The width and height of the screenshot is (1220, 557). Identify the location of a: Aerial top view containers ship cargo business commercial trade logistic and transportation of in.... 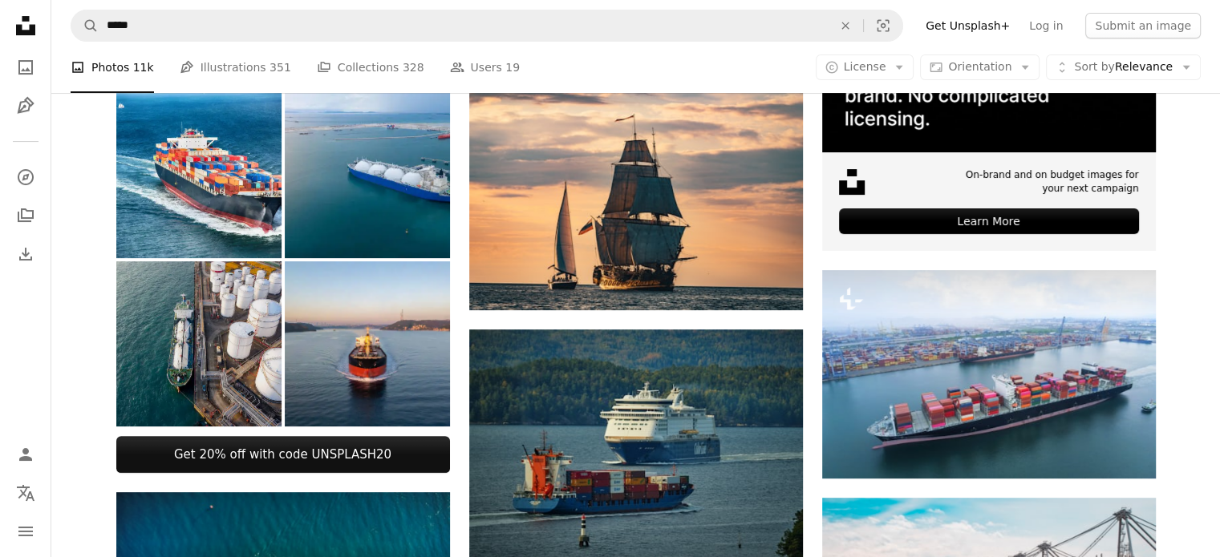
(989, 374).